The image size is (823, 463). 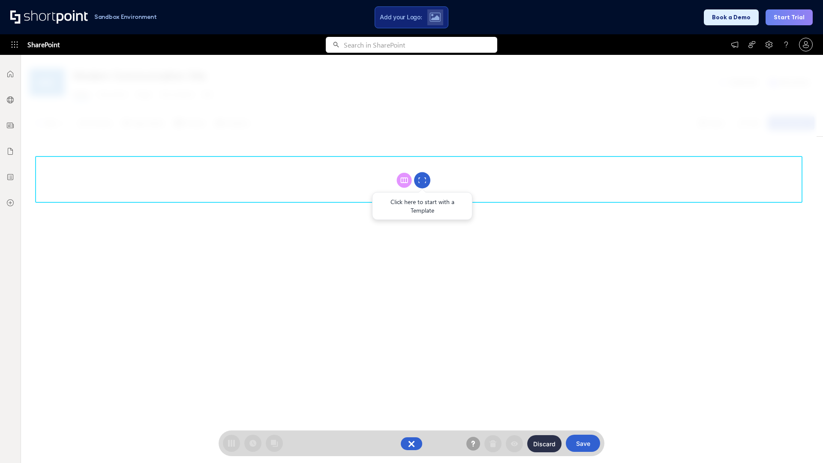 I want to click on input: Search in SharePoint, so click(x=420, y=45).